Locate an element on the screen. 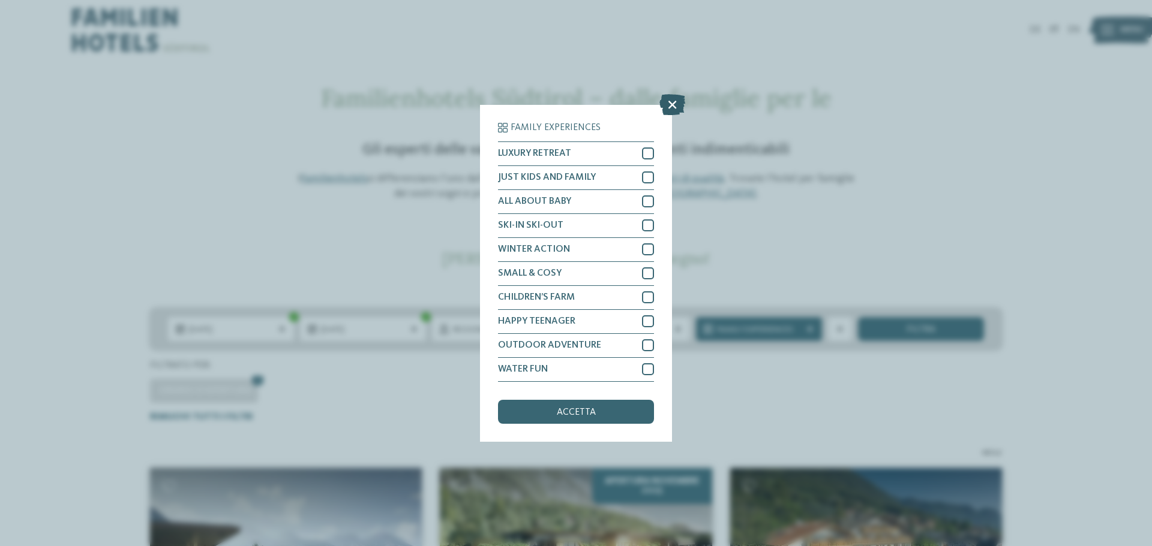  span: SMALL & COSY is located at coordinates (530, 274).